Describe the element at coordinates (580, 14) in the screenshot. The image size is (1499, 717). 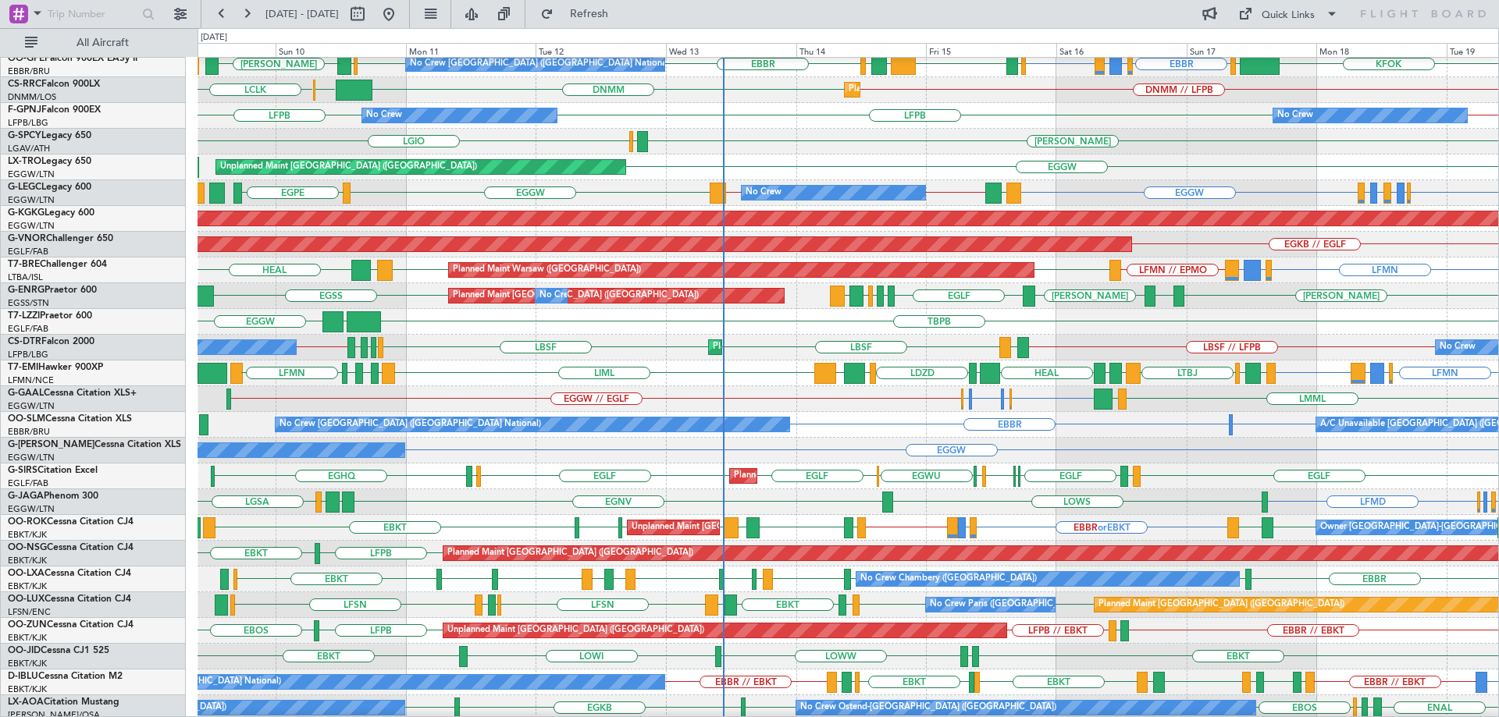
I see `button: Refresh` at that location.